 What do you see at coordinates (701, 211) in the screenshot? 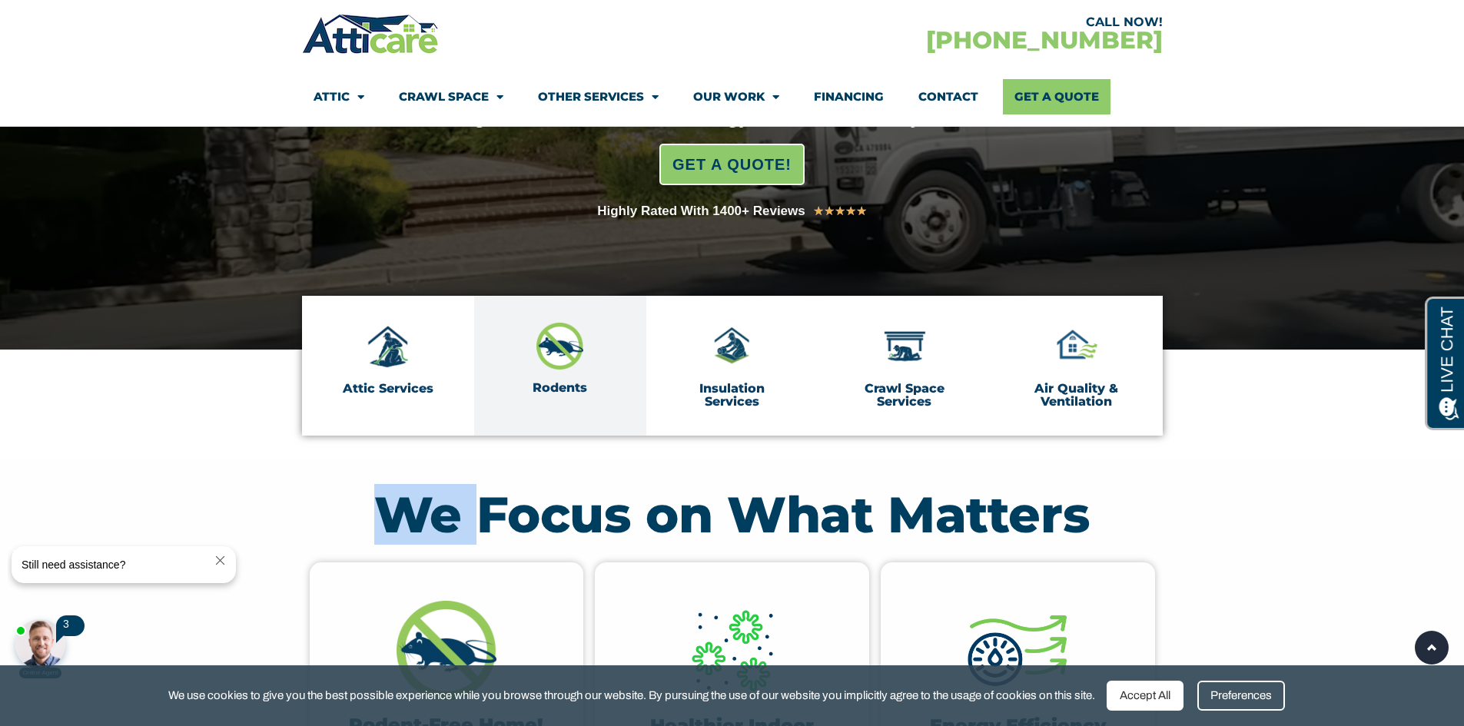
I see `div: Highly Rated With 1400+ Reviews` at bounding box center [701, 211].